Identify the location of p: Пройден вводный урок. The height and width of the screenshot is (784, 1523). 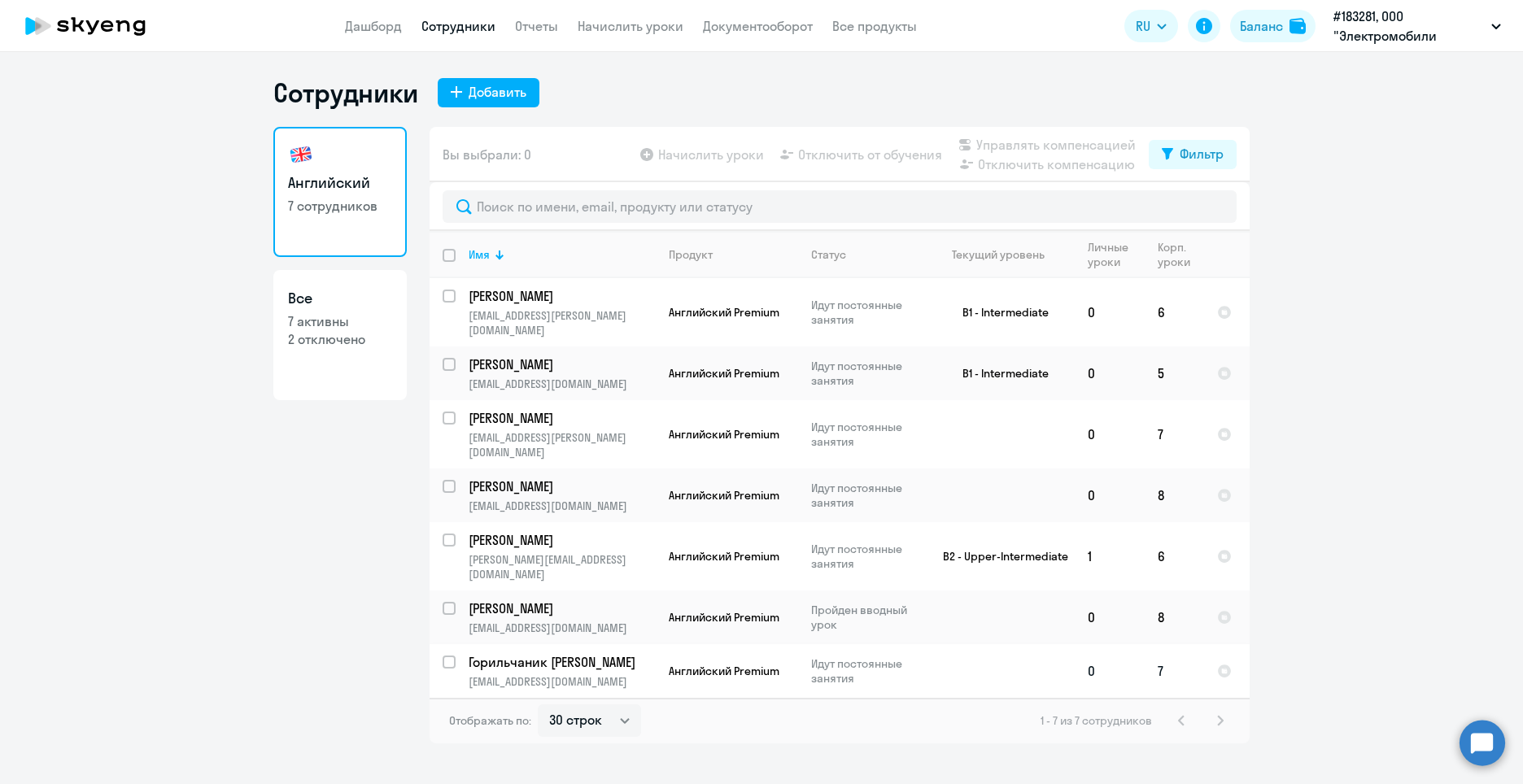
(866, 617).